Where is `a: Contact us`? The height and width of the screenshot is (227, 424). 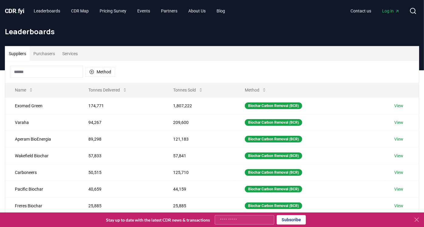
a: Contact us is located at coordinates (360, 11).